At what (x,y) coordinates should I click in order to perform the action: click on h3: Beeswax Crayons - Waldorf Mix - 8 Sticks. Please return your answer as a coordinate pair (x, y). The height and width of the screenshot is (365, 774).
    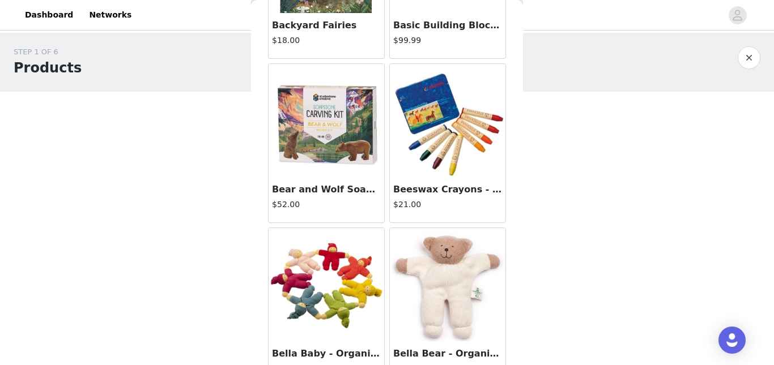
    Looking at the image, I should click on (447, 190).